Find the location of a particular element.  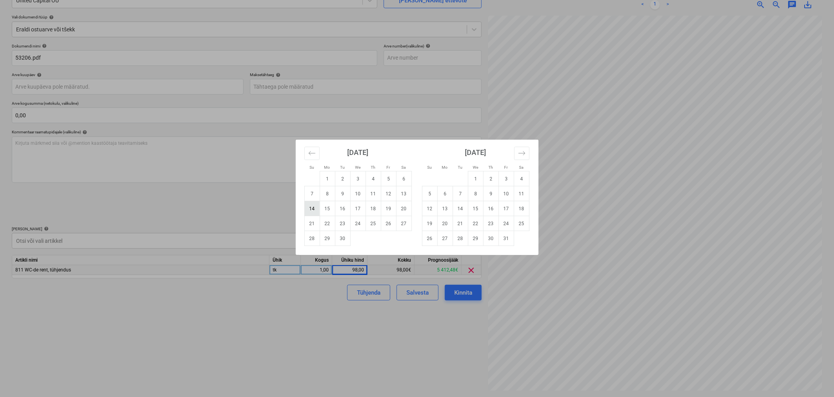

td: Friday, October 24, 2025 is located at coordinates (506, 224).